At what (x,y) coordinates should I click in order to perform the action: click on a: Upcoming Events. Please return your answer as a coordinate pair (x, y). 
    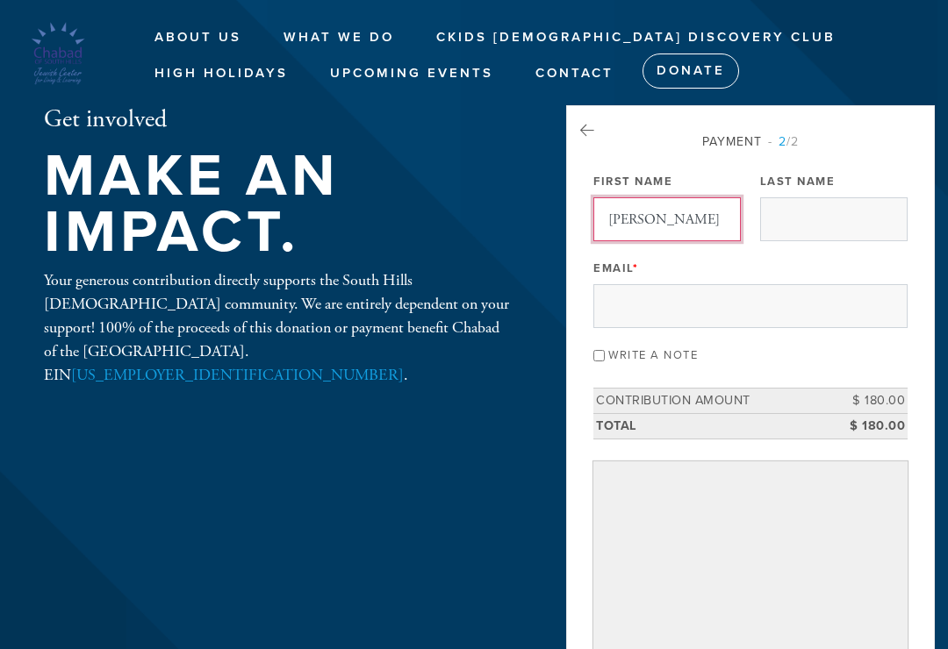
    Looking at the image, I should click on (412, 74).